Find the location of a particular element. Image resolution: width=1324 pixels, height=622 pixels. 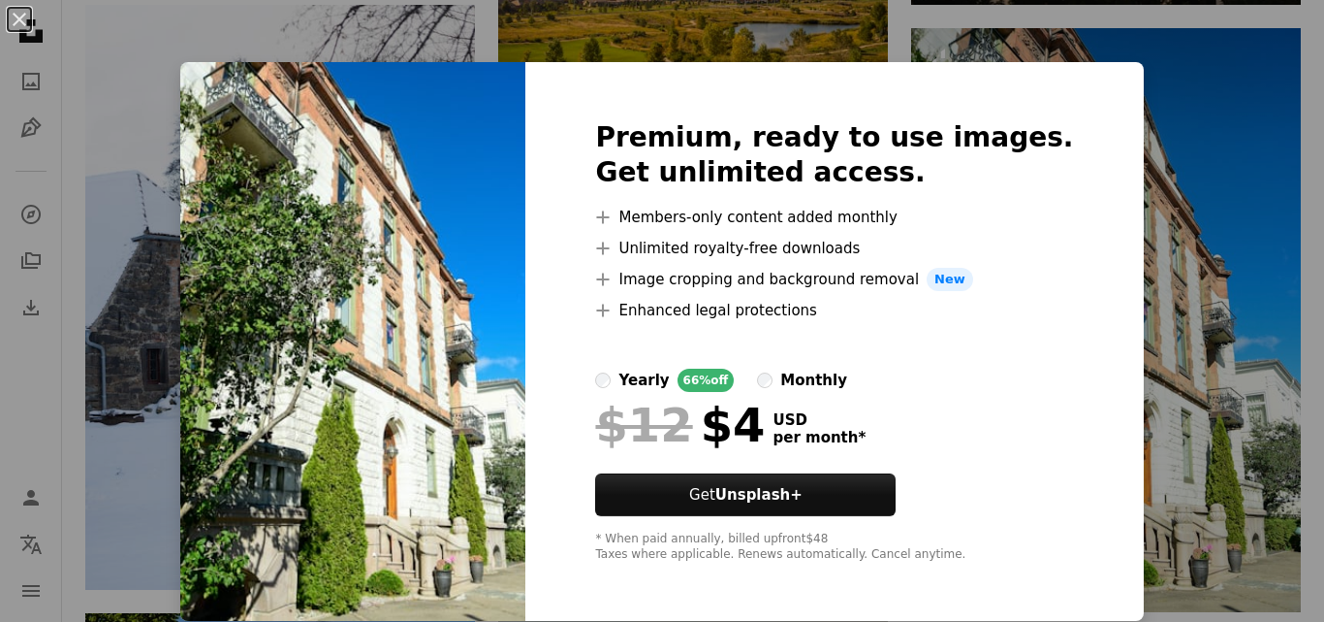

div: 66% off is located at coordinates (706, 380).